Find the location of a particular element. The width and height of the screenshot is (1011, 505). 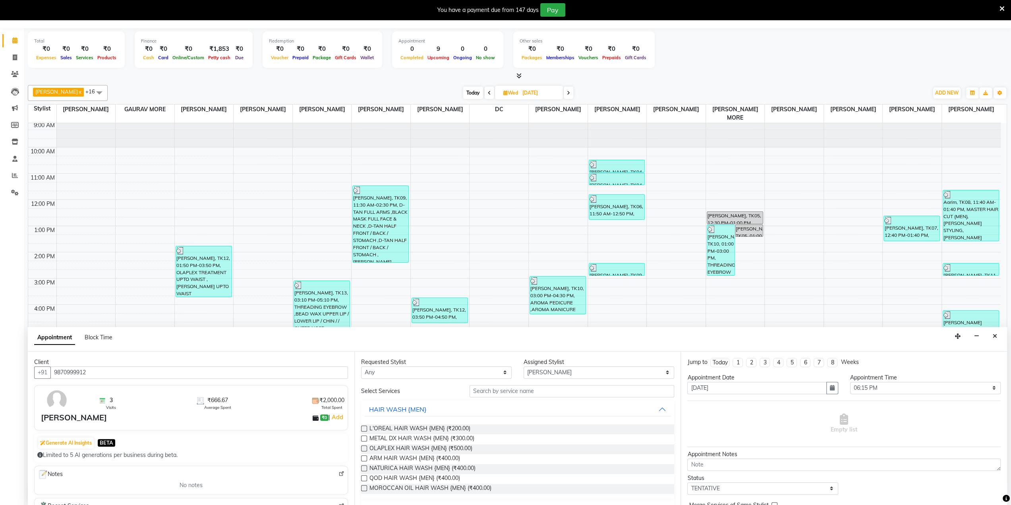

span: Average Spent is located at coordinates (218, 407).